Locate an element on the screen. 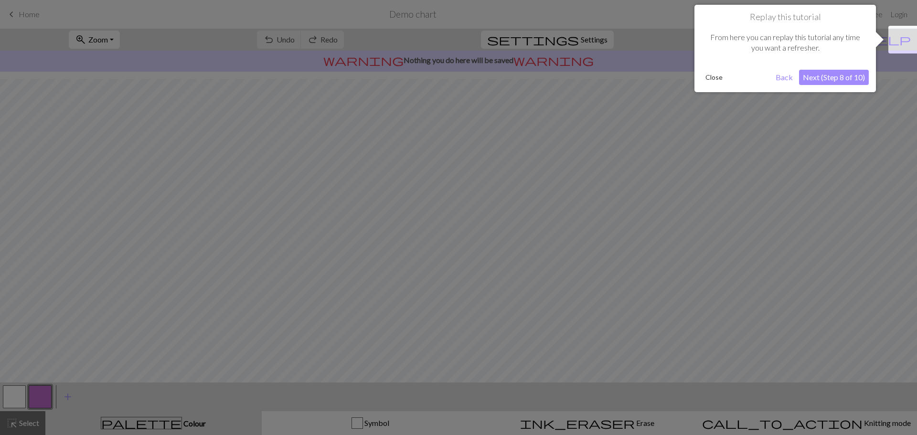 This screenshot has height=435, width=917. div: From here you can replay this tutorial any time you want a refresher. is located at coordinates (785, 43).